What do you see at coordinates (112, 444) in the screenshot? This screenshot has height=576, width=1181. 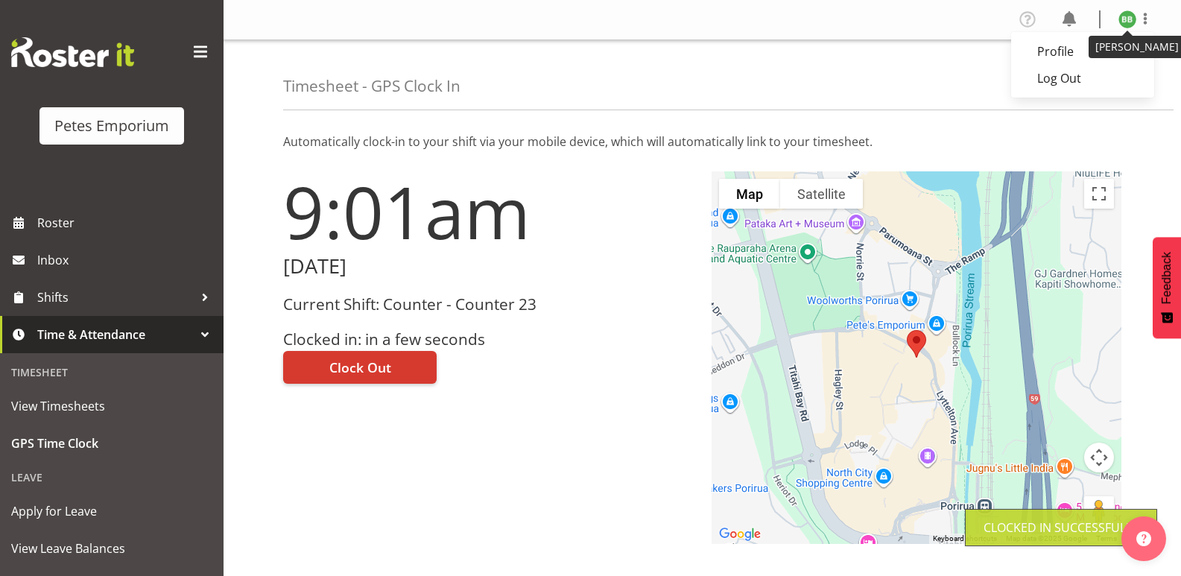 I see `a: GPS Time Clock` at bounding box center [112, 444].